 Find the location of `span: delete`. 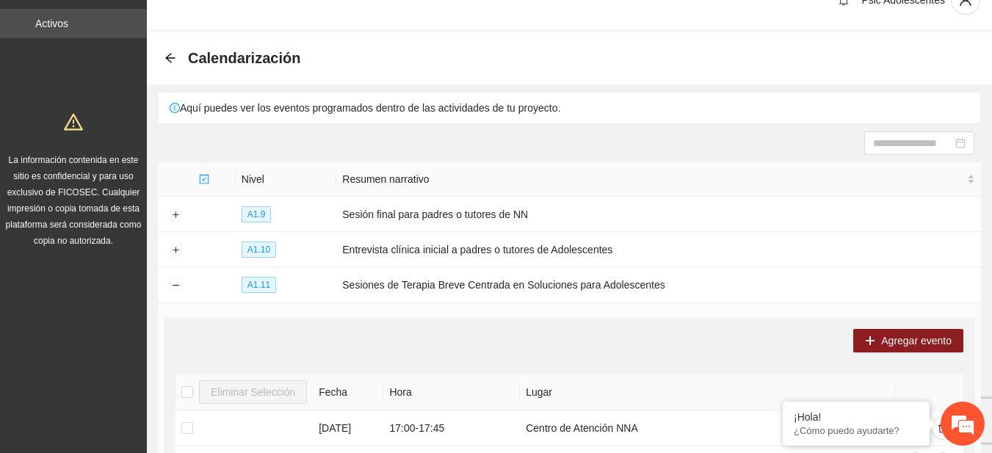

span: delete is located at coordinates (943, 429).